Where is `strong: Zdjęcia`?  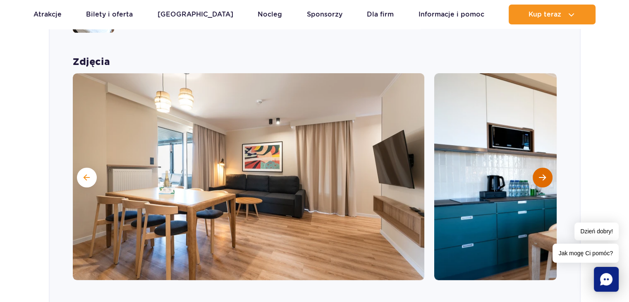 strong: Zdjęcia is located at coordinates (315, 62).